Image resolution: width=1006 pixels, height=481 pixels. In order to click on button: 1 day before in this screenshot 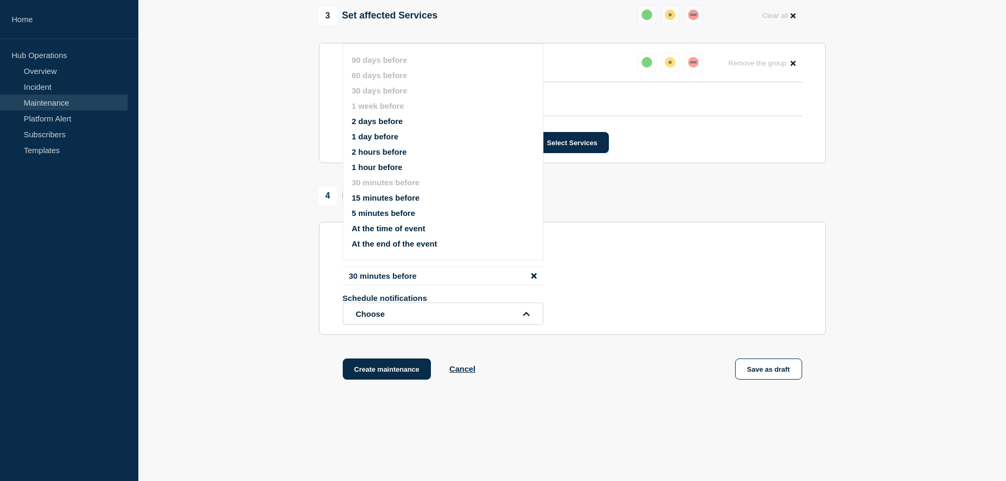, I will do `click(375, 136)`.